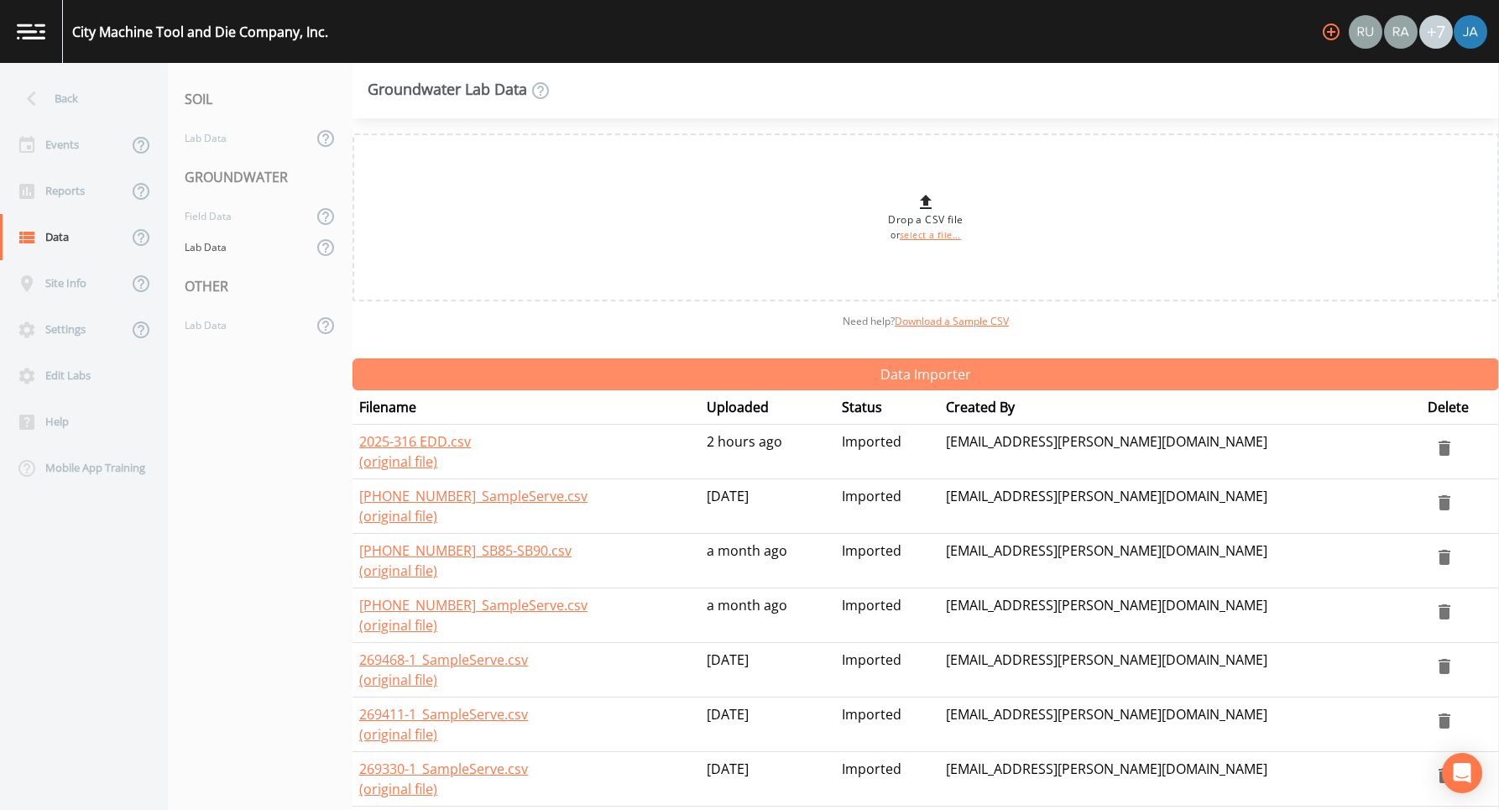 The image size is (1499, 810). I want to click on th: Created By, so click(1179, 407).